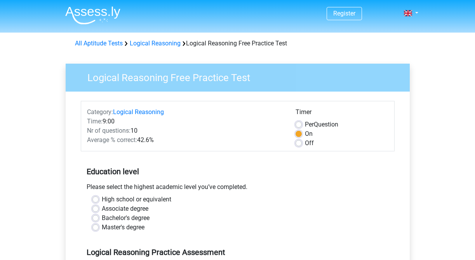  I want to click on div: 9:00, so click(185, 122).